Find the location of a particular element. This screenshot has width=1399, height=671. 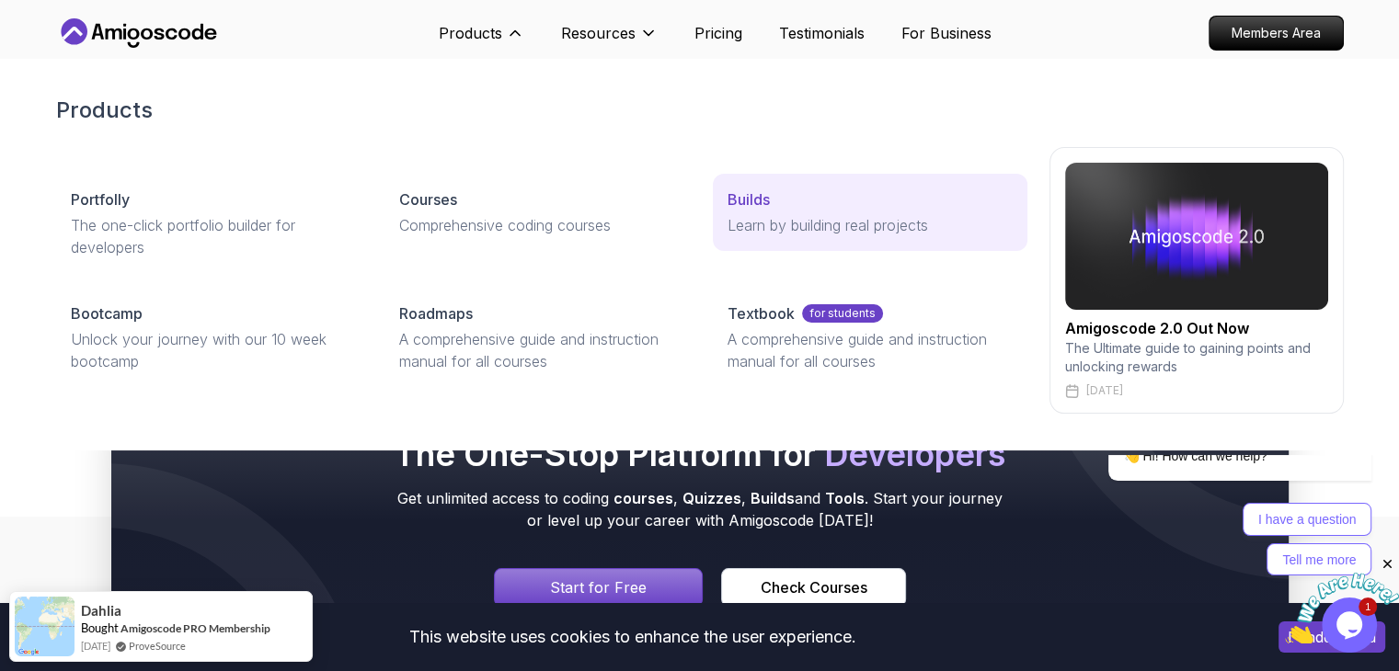

h2: The One-Stop Platform for is located at coordinates (700, 454).